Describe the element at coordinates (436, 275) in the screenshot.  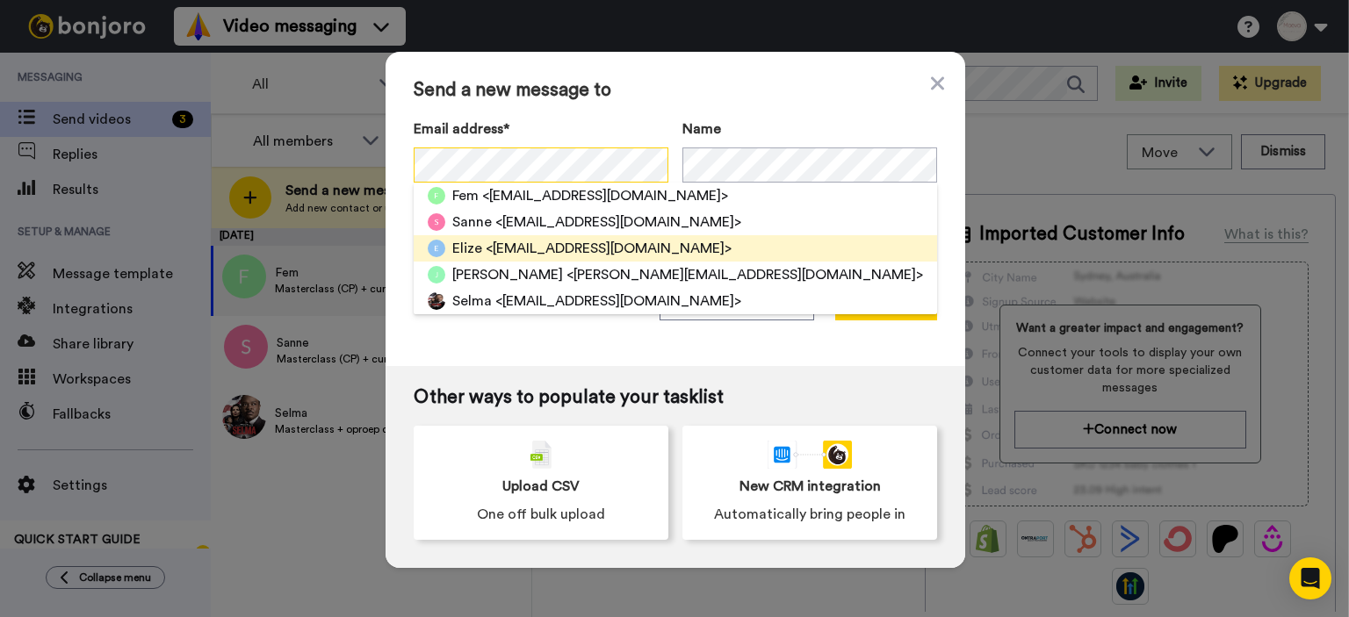
I see `img: j.png` at that location.